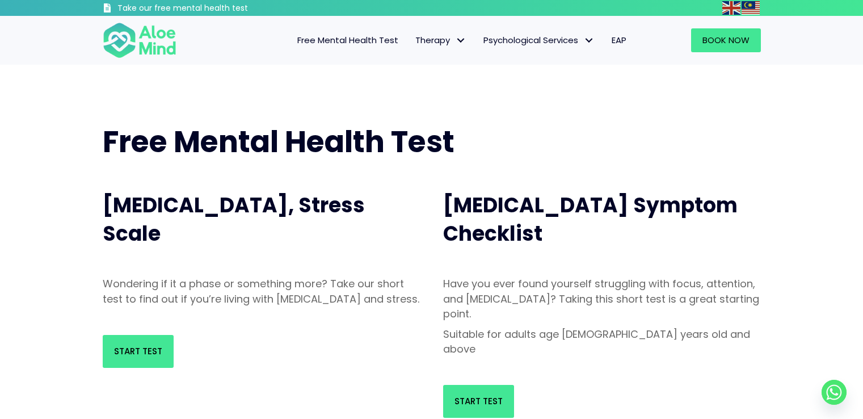  Describe the element at coordinates (751, 7) in the screenshot. I see `a: Malay` at that location.